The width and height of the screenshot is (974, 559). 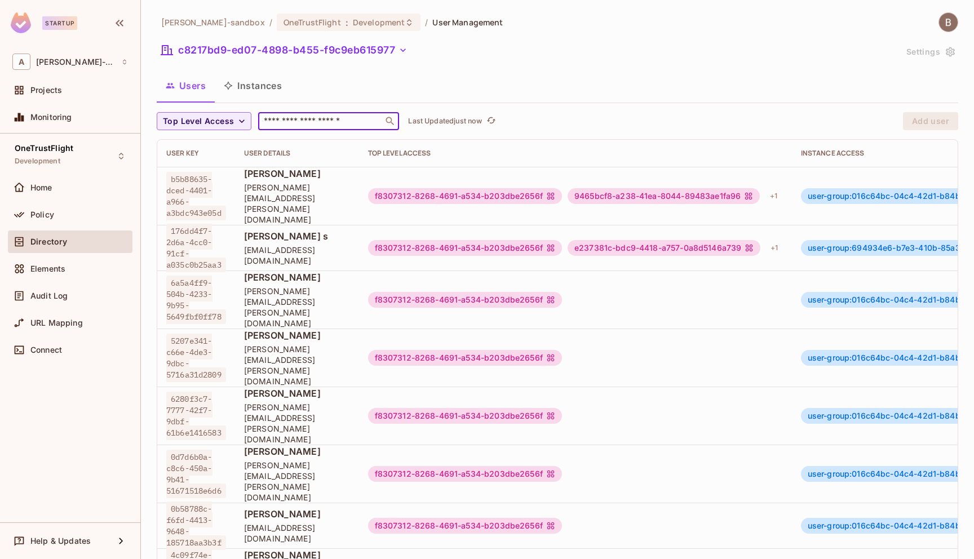 I want to click on div: Top Level Access, so click(x=575, y=153).